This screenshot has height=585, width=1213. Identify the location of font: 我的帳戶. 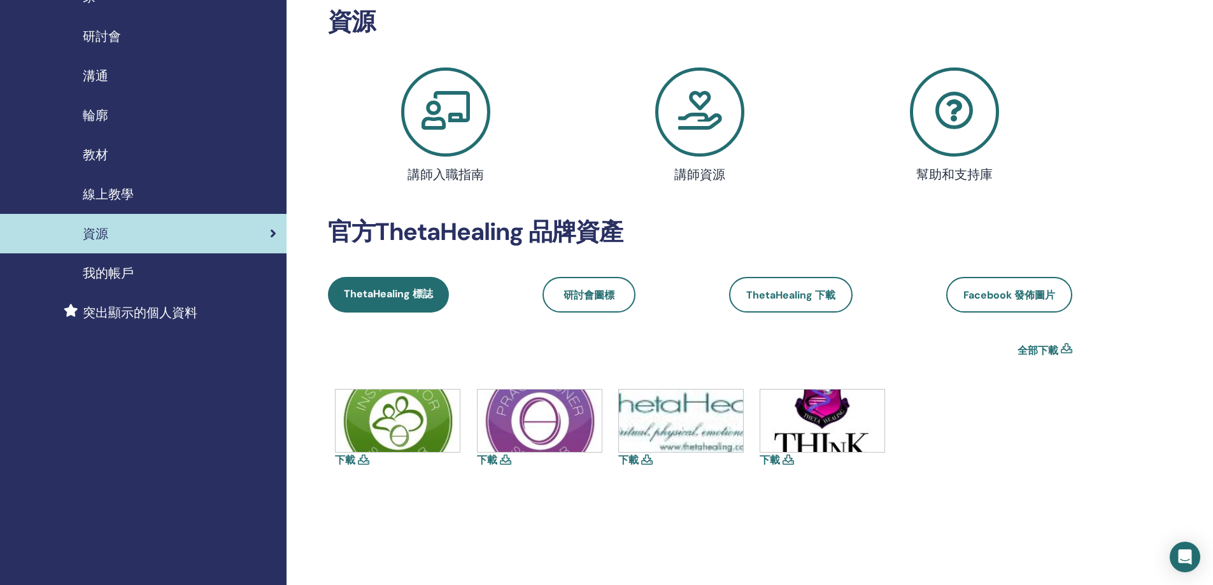
(108, 273).